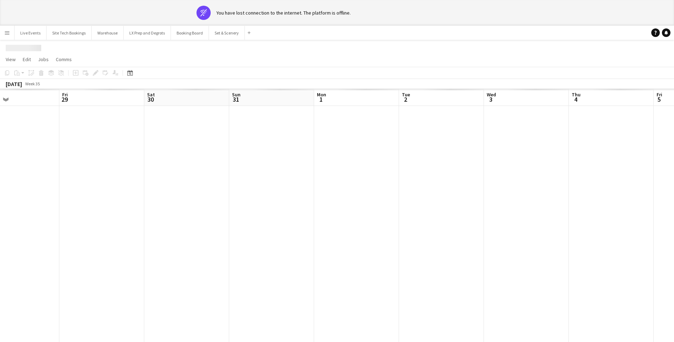  What do you see at coordinates (43, 59) in the screenshot?
I see `span: Jobs` at bounding box center [43, 59].